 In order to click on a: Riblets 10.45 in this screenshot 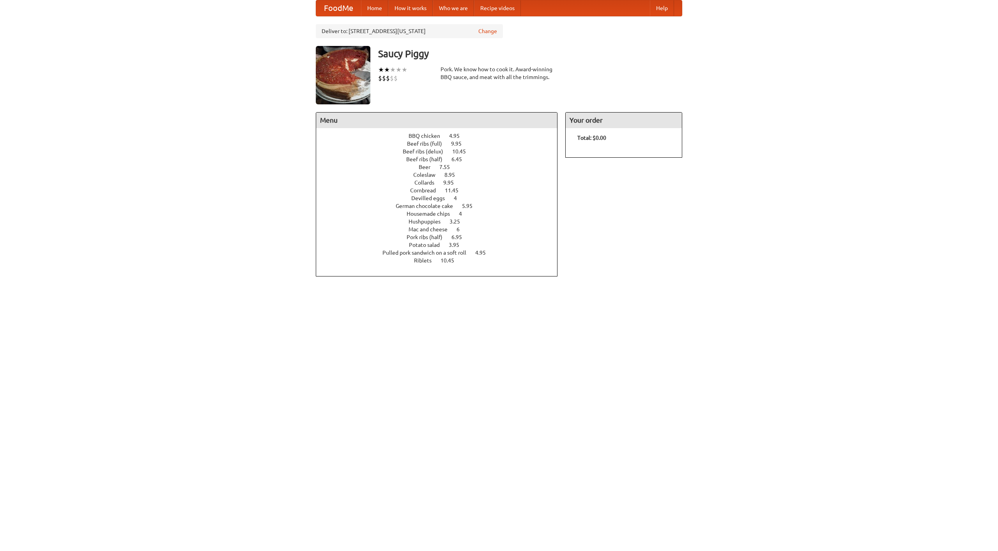, I will do `click(441, 261)`.